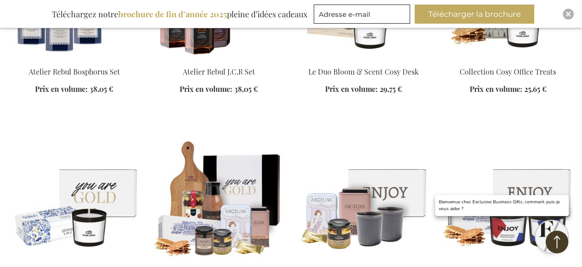 This screenshot has height=267, width=582. I want to click on button: Télécharger la brochure, so click(474, 14).